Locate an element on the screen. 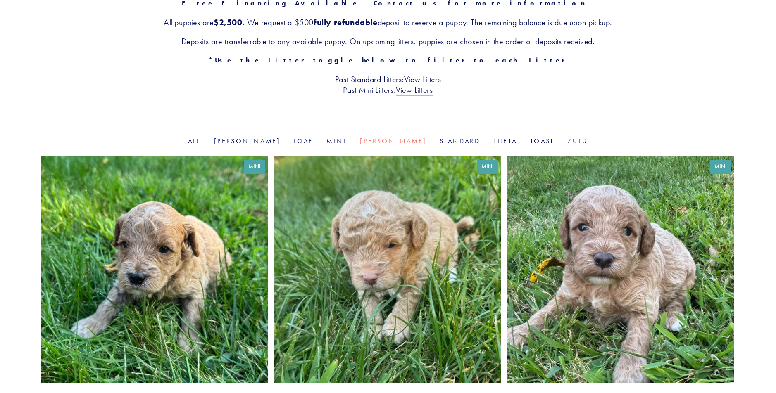 This screenshot has height=393, width=776. a: Standard is located at coordinates (460, 141).